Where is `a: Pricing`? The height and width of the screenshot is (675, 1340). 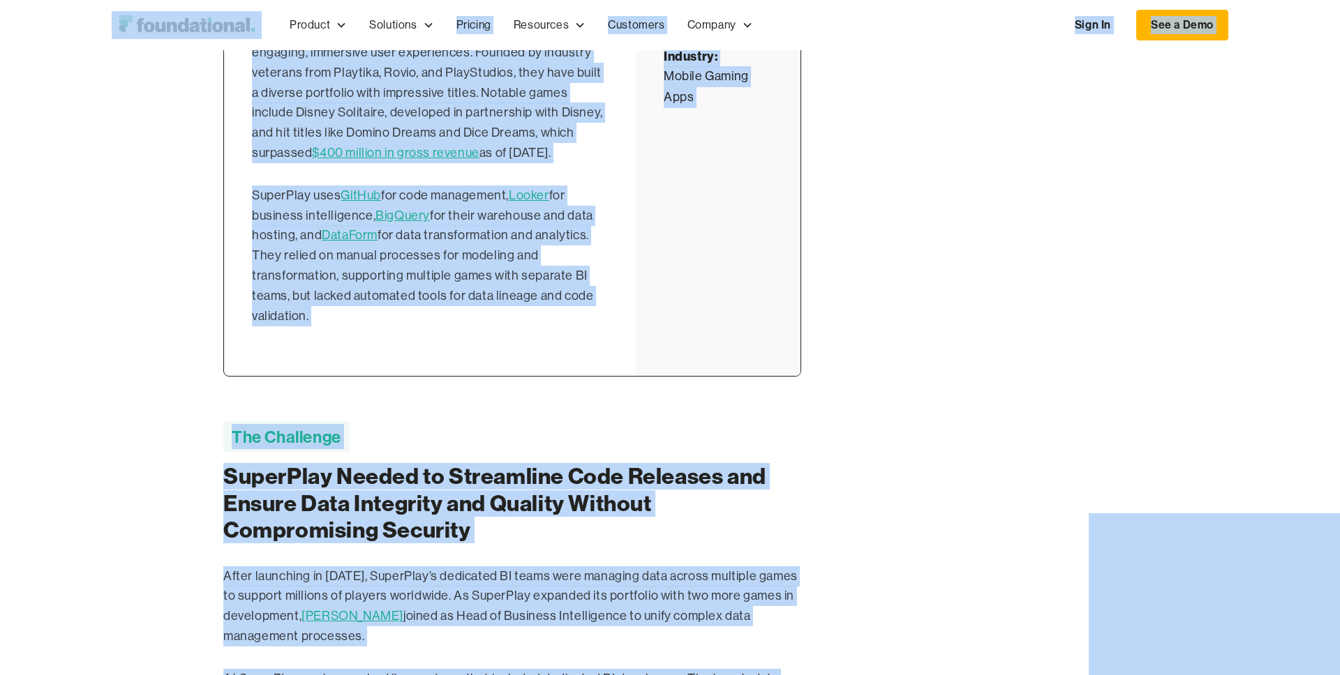 a: Pricing is located at coordinates (474, 25).